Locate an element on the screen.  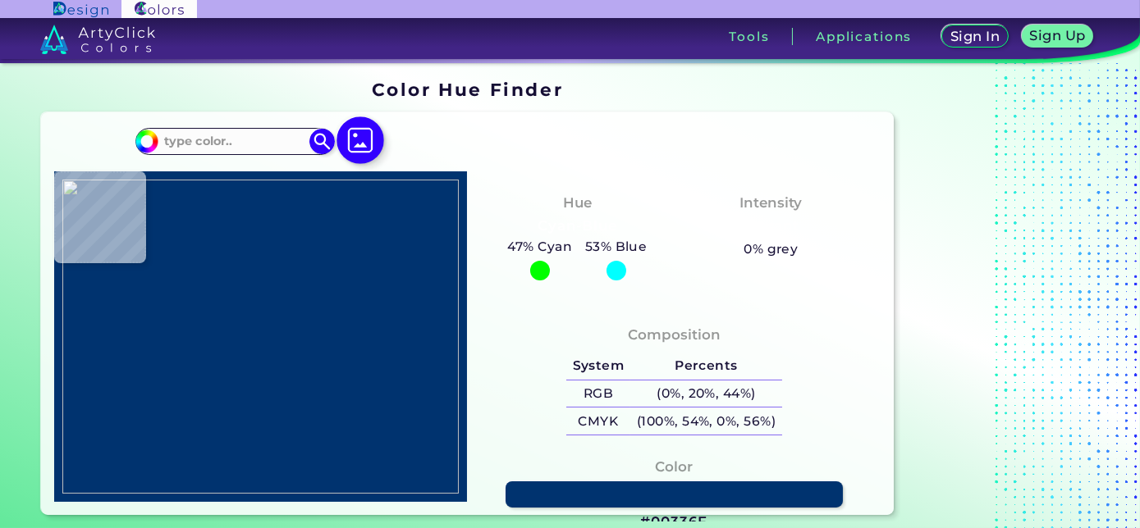
h3: Vibrant is located at coordinates (771, 226).